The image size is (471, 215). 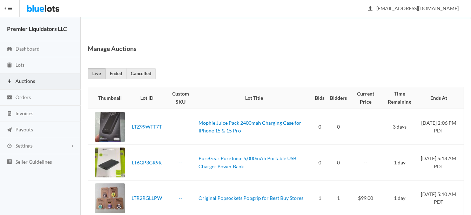 I want to click on th: Bids, so click(x=320, y=98).